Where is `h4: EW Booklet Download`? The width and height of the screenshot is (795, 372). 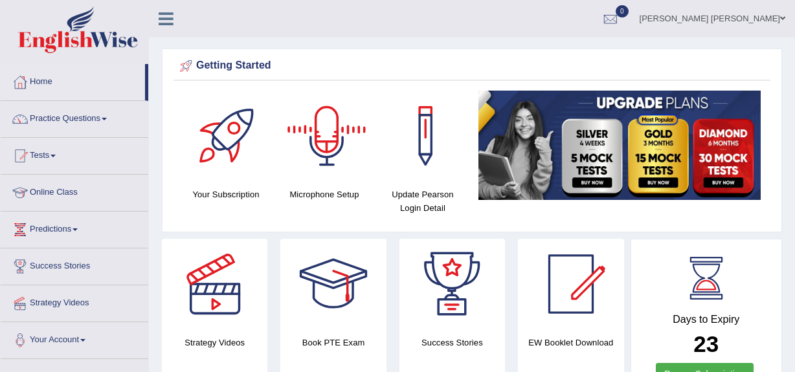
h4: EW Booklet Download is located at coordinates (570, 343).